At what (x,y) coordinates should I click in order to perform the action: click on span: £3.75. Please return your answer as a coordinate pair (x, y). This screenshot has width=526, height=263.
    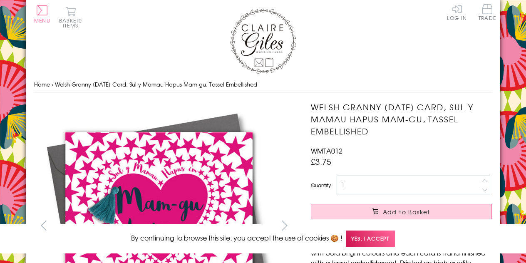
    Looking at the image, I should click on (321, 161).